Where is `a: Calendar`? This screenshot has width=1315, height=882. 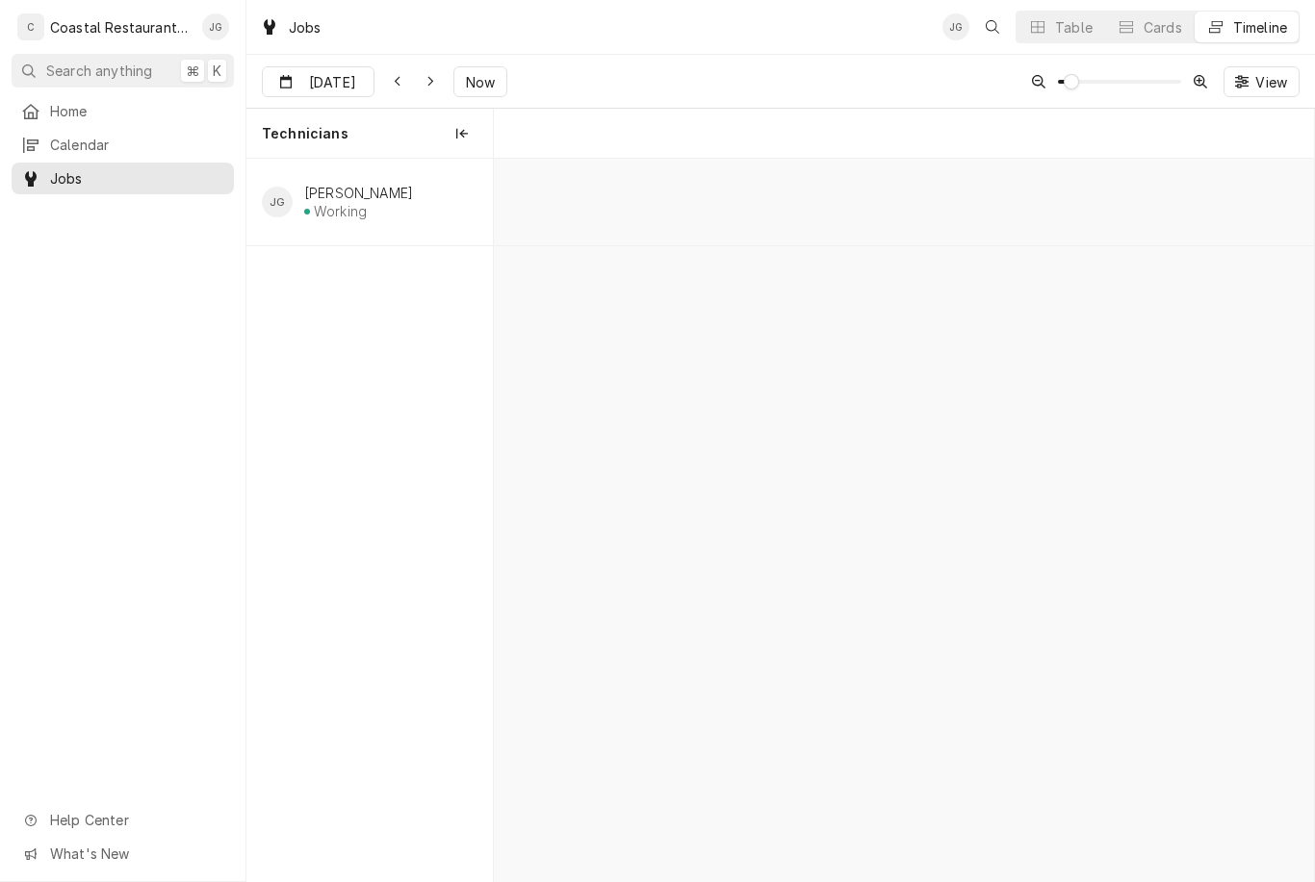 a: Calendar is located at coordinates (122, 144).